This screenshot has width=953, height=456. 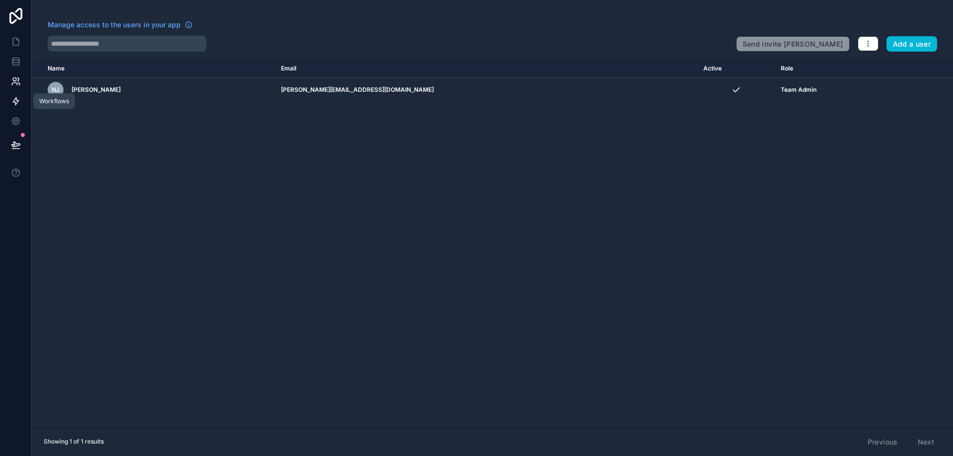 I want to click on span: Team Admin, so click(x=798, y=90).